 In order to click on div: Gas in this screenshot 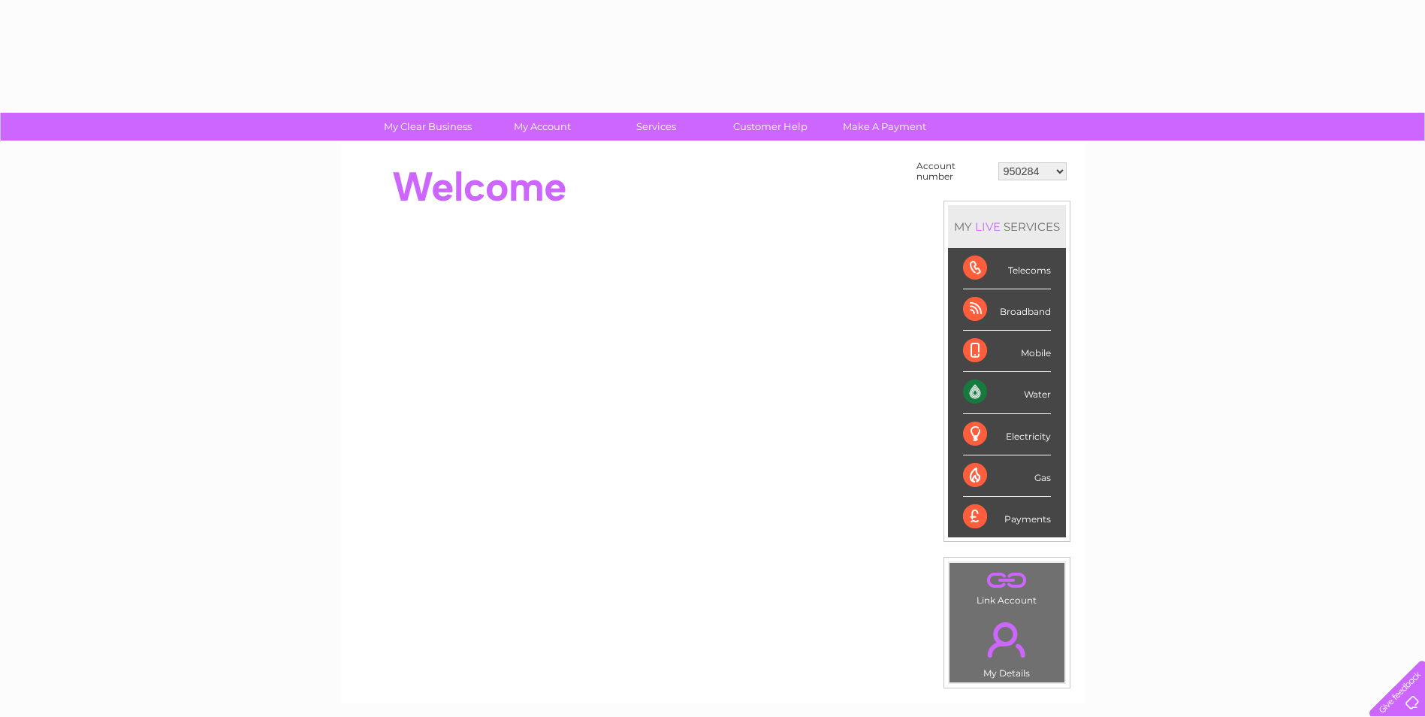, I will do `click(1006, 475)`.